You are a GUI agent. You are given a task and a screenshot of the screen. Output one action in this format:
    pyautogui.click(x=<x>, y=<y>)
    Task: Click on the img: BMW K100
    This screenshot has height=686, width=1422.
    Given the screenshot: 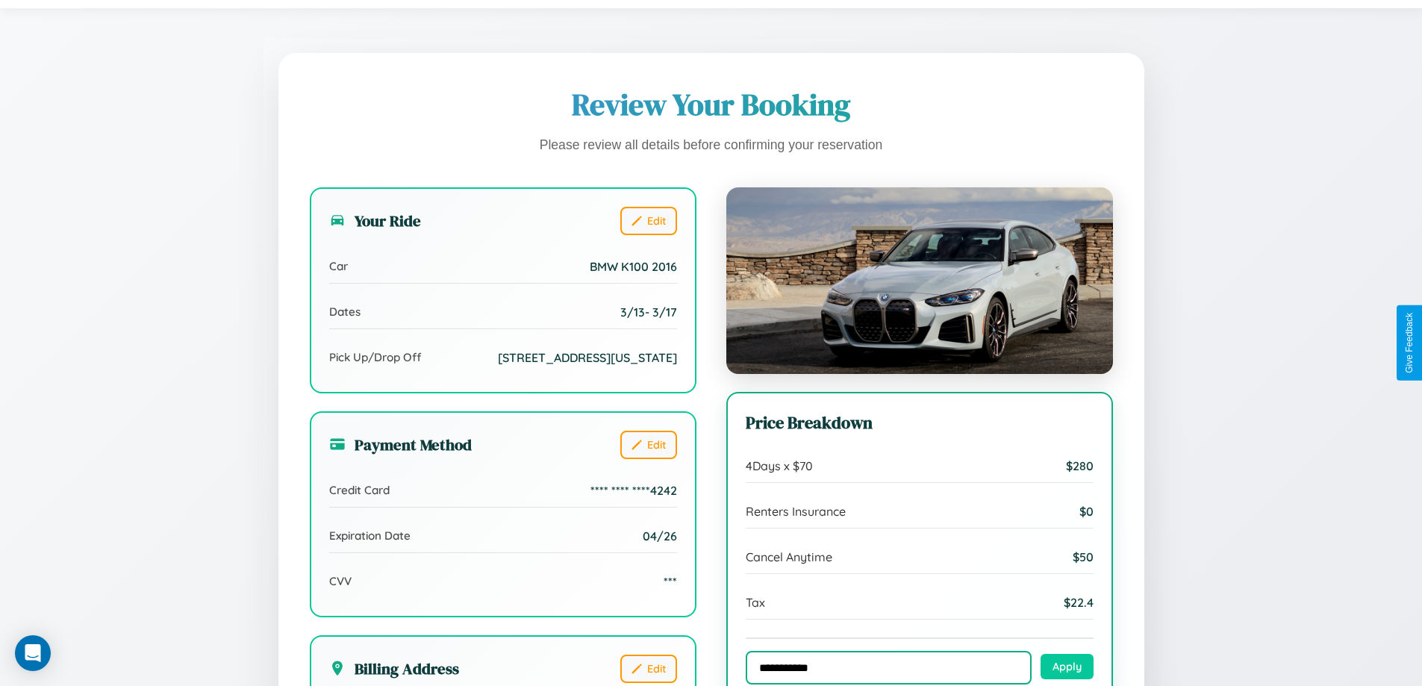 What is the action you would take?
    pyautogui.click(x=920, y=281)
    